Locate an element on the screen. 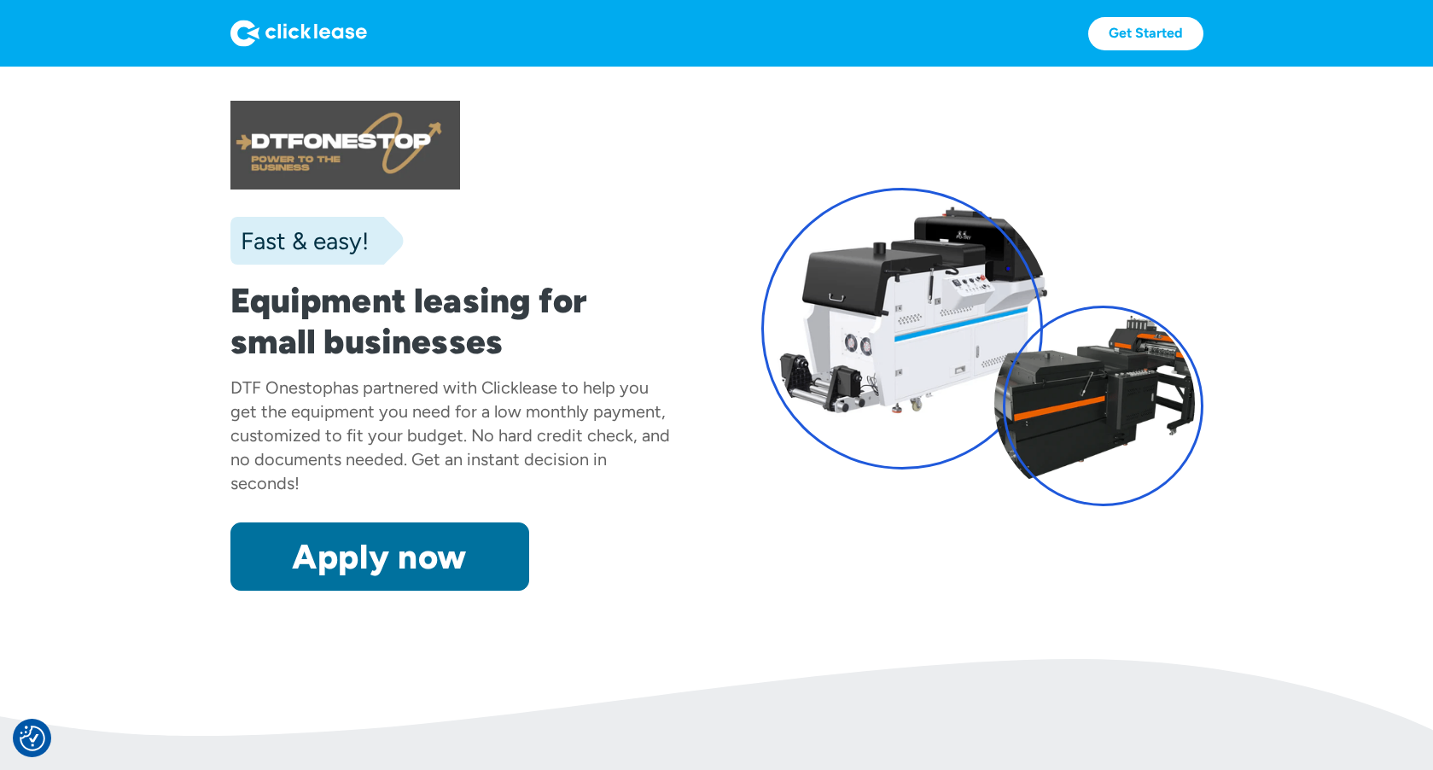 Image resolution: width=1433 pixels, height=770 pixels. div: has partnered with Clicklease to help you get the equipment you need for a low monthly payment, c... is located at coordinates (450, 435).